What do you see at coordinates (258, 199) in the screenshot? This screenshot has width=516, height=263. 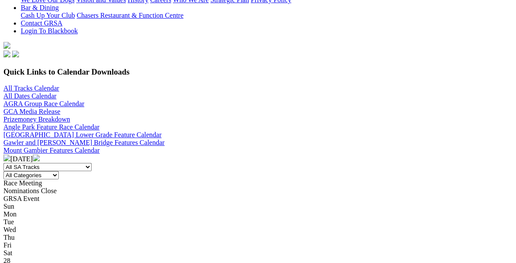 I see `div: GRSA Event` at bounding box center [258, 199].